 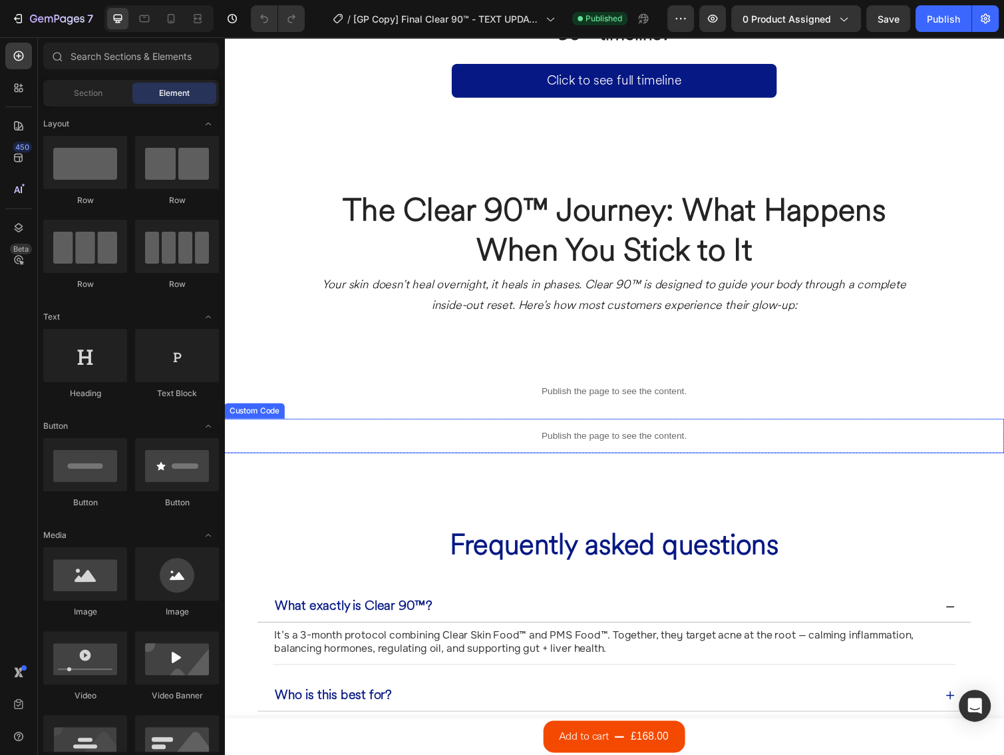 What do you see at coordinates (975, 705) in the screenshot?
I see `div: Open Intercom Messenger` at bounding box center [975, 705].